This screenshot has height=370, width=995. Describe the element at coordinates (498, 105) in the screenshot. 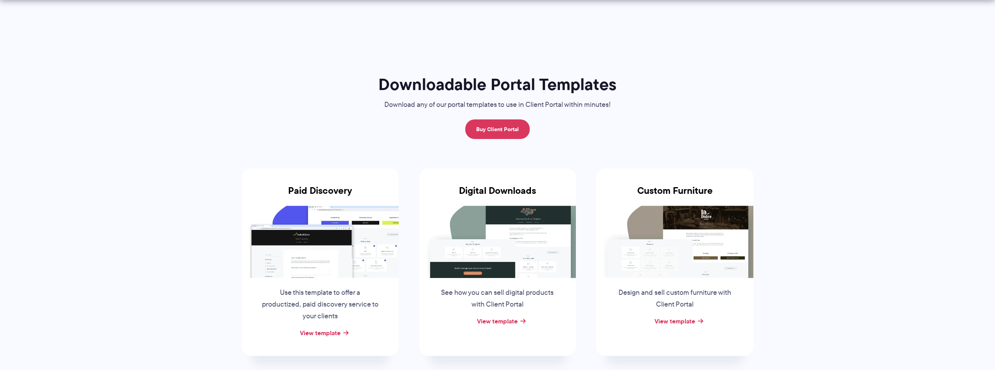

I see `p: Download any of our portal templates to use in Client Portal within minutes!` at that location.